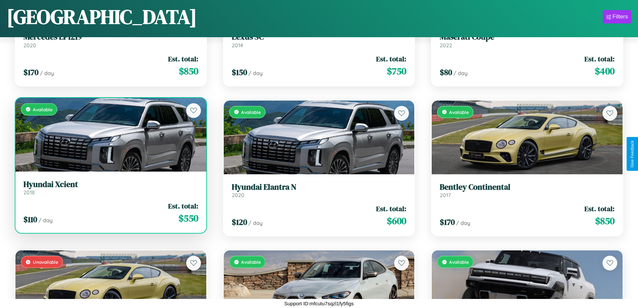 The width and height of the screenshot is (638, 308). Describe the element at coordinates (396, 221) in the screenshot. I see `span: $ 600` at that location.